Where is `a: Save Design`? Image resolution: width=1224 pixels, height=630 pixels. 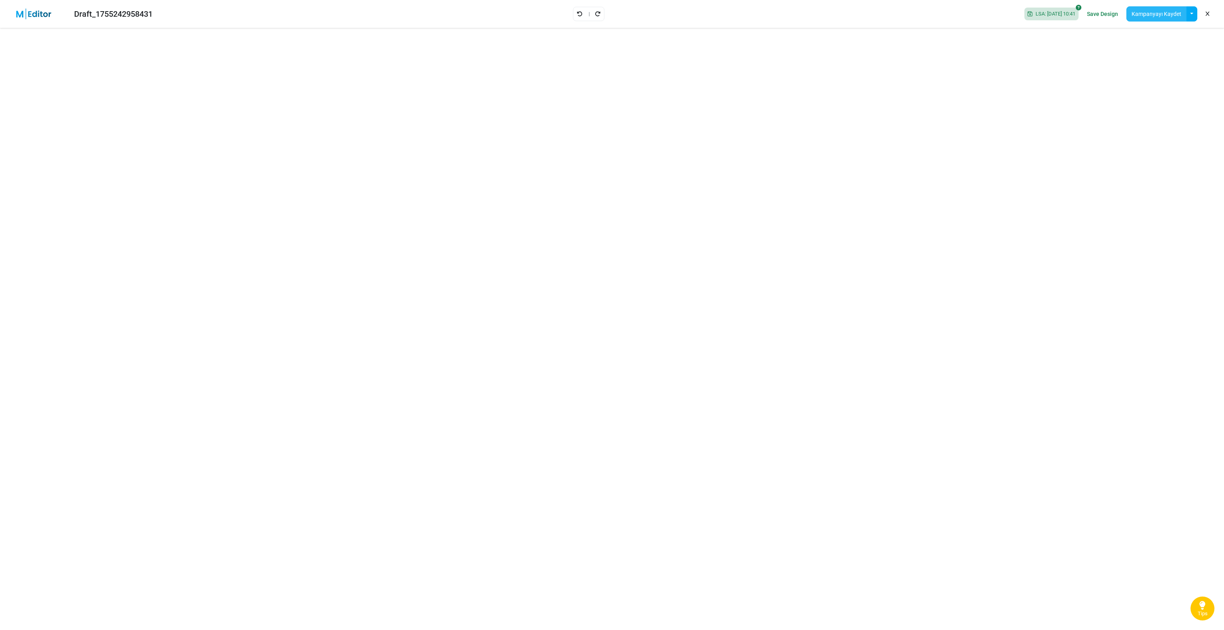
a: Save Design is located at coordinates (1103, 14).